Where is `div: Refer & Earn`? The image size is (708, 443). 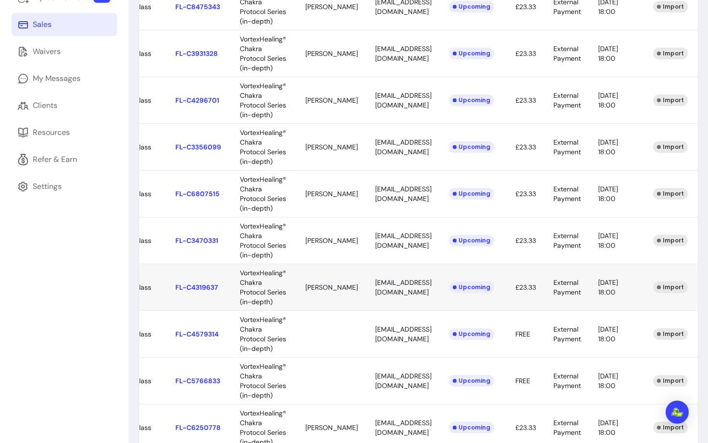
div: Refer & Earn is located at coordinates (55, 159).